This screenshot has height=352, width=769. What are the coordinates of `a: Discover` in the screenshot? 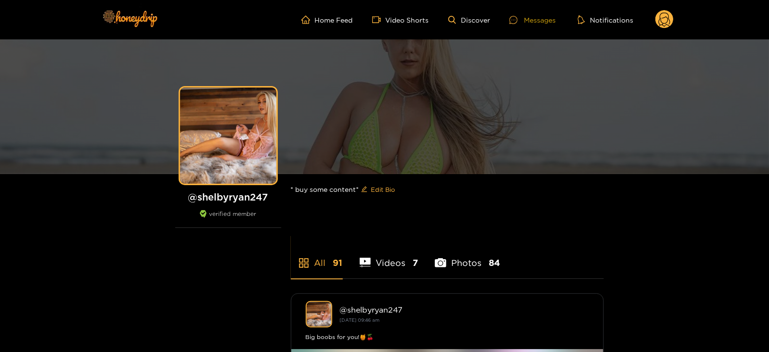 It's located at (469, 20).